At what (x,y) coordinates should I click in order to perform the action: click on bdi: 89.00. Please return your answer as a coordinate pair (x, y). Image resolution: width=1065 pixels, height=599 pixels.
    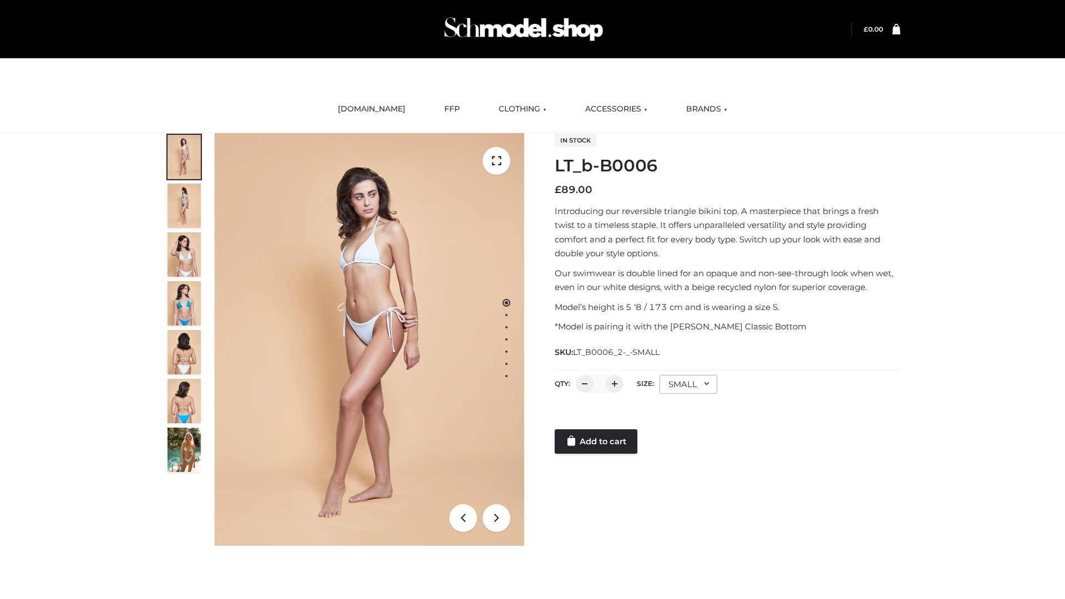
    Looking at the image, I should click on (574, 190).